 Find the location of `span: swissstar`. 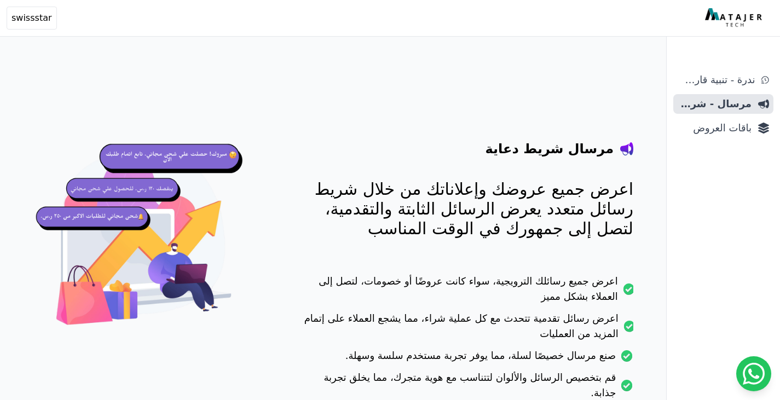

span: swissstar is located at coordinates (32, 18).